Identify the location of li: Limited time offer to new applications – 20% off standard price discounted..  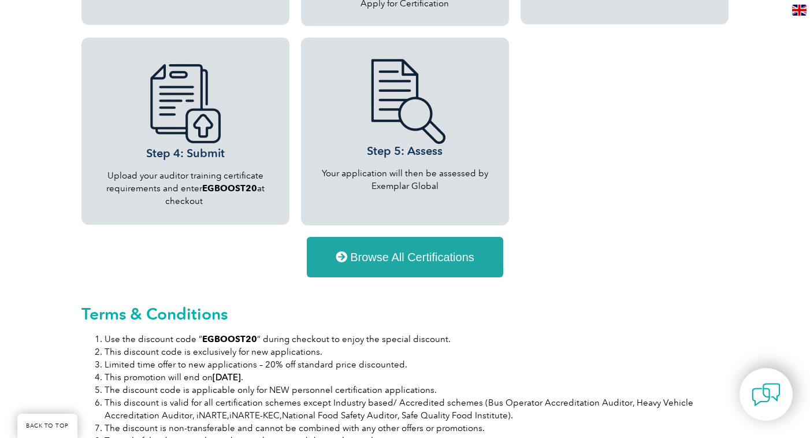
(417, 365).